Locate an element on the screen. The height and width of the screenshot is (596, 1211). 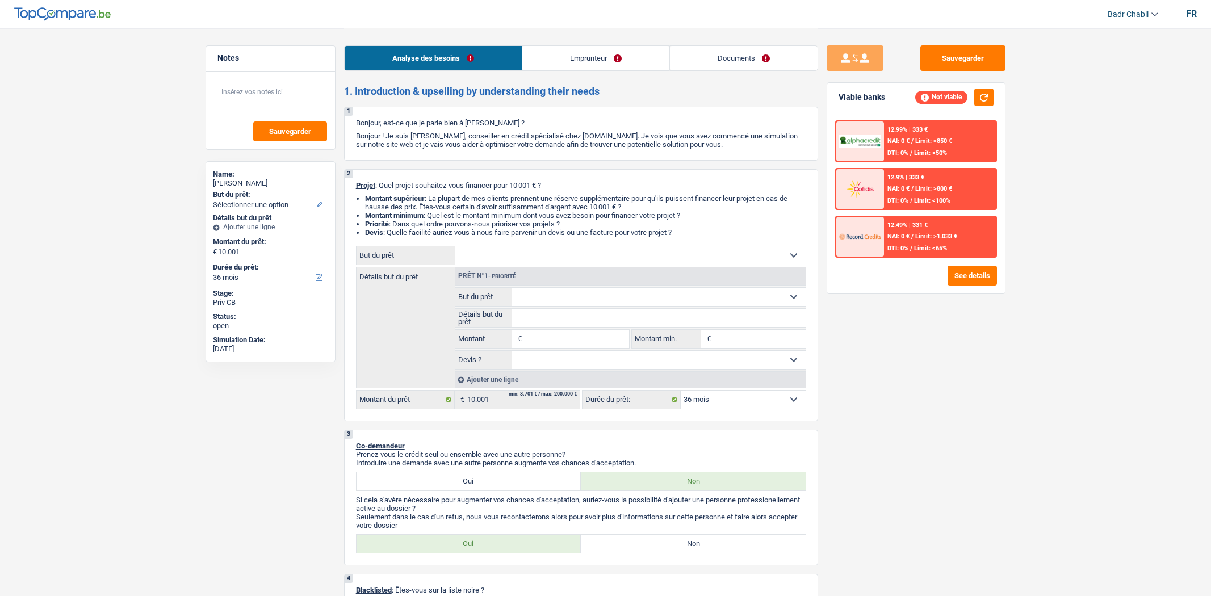
li: : Dans quel ordre pouvons-nous prioriser vos projets ? is located at coordinates (585, 224).